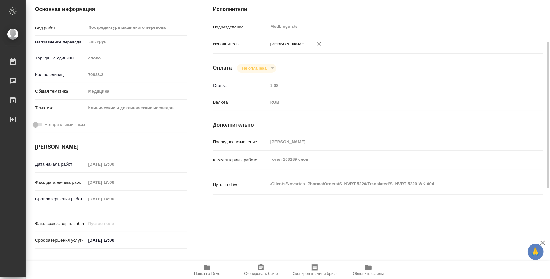 The height and width of the screenshot is (279, 550). Describe the element at coordinates (314, 274) in the screenshot. I see `span: Скопировать мини-бриф` at that location.